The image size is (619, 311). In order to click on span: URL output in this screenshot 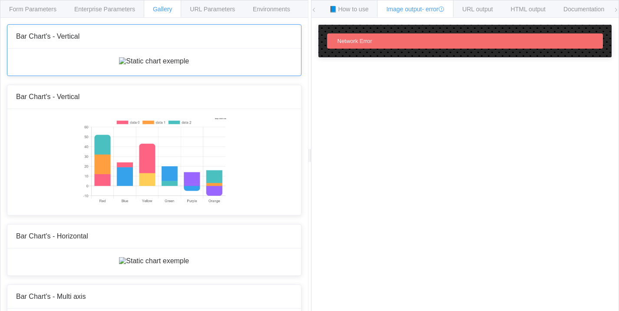, I will do `click(477, 9)`.